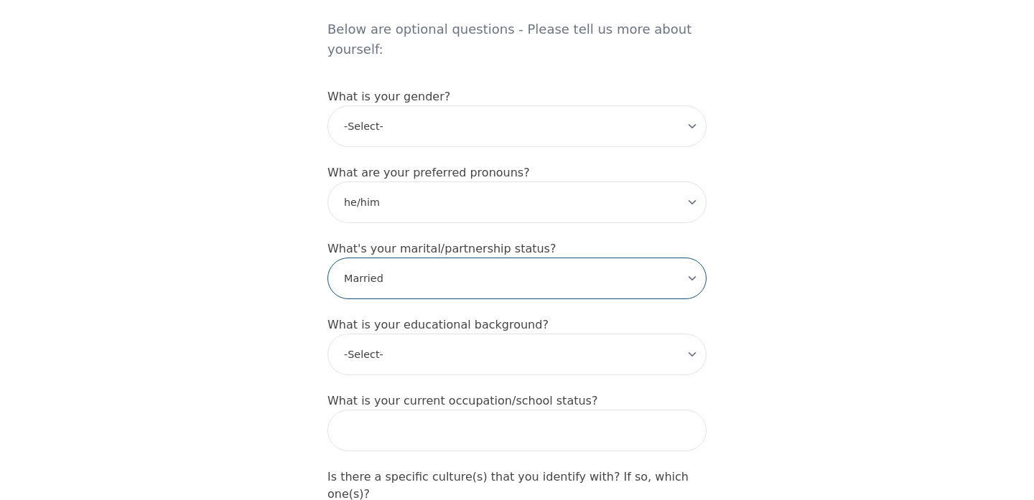 The image size is (1034, 500). Describe the element at coordinates (388, 96) in the screenshot. I see `label: What is your gender?` at that location.